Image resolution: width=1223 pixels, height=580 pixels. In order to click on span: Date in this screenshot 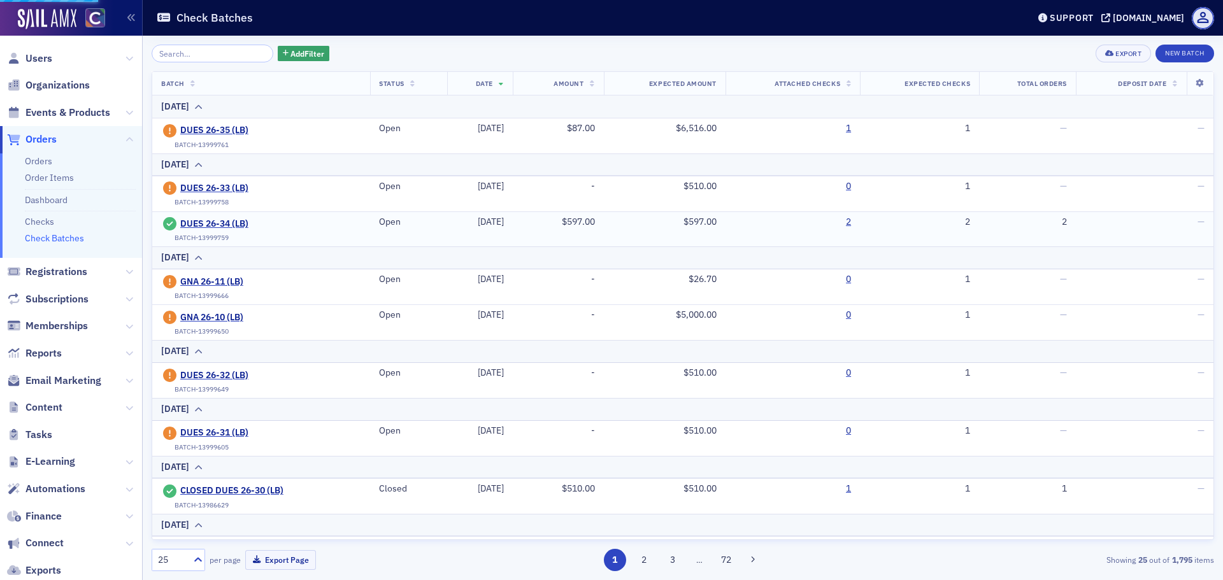, I will do `click(484, 83)`.